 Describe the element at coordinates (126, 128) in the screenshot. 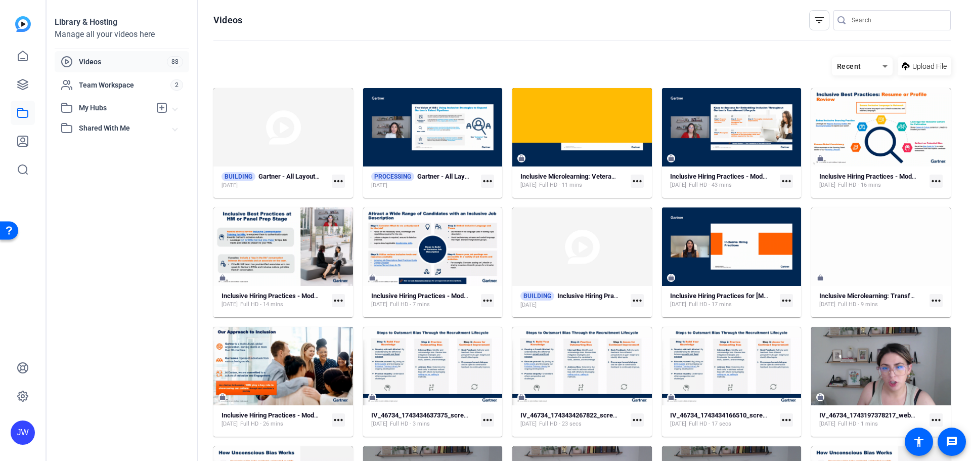

I see `span: Shared With Me` at that location.